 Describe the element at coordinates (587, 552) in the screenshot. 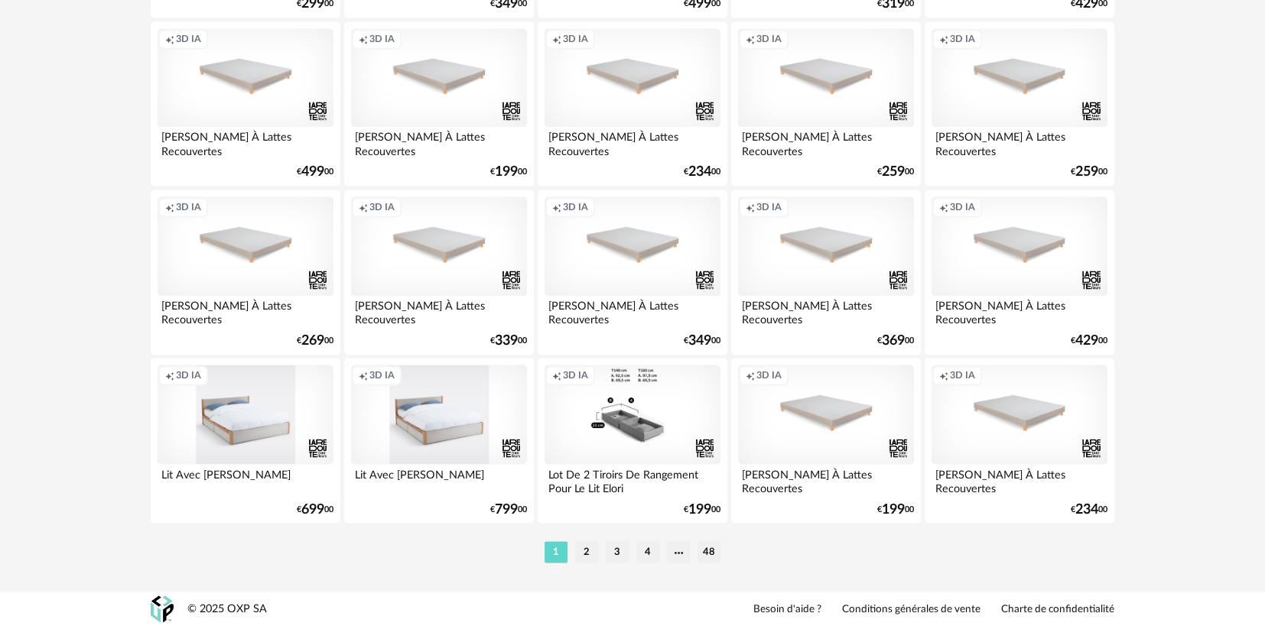

I see `li: 2` at that location.